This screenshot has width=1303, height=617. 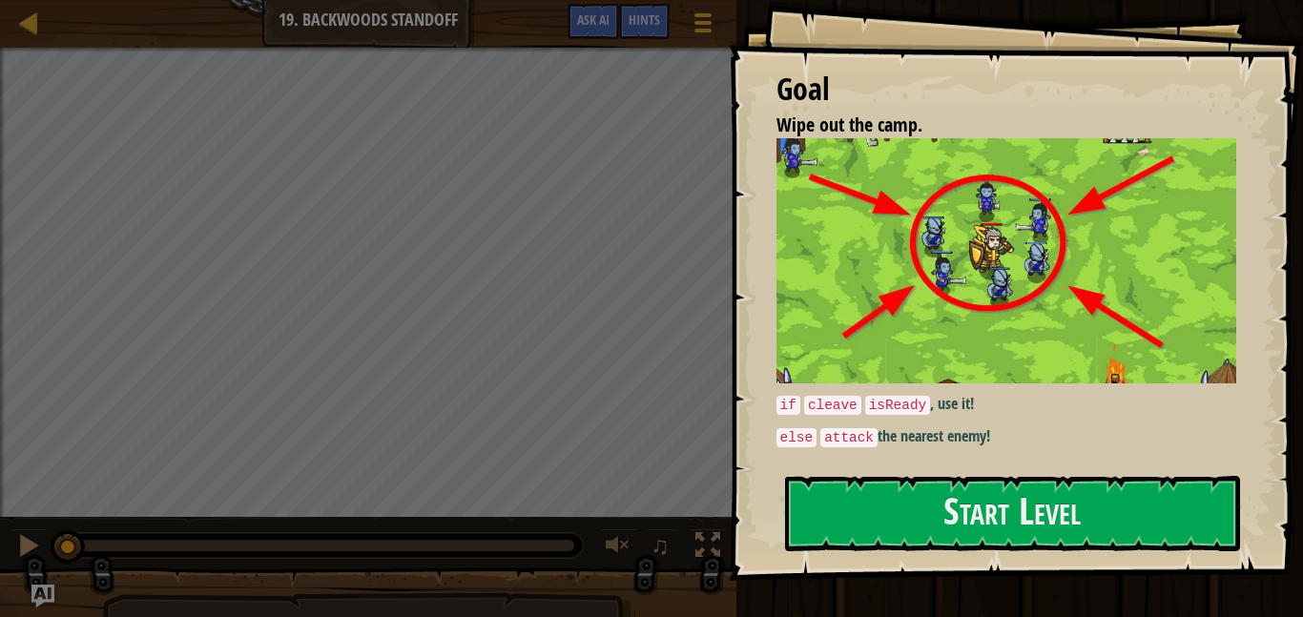 I want to click on p: the nearest enemy!, so click(x=1006, y=437).